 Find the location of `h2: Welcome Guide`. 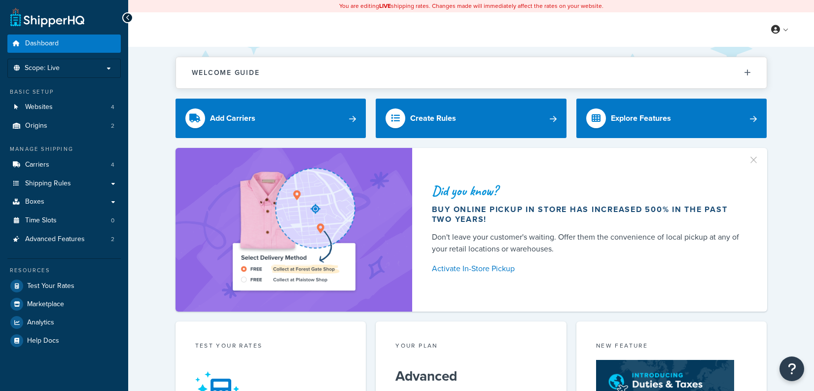

h2: Welcome Guide is located at coordinates (226, 72).